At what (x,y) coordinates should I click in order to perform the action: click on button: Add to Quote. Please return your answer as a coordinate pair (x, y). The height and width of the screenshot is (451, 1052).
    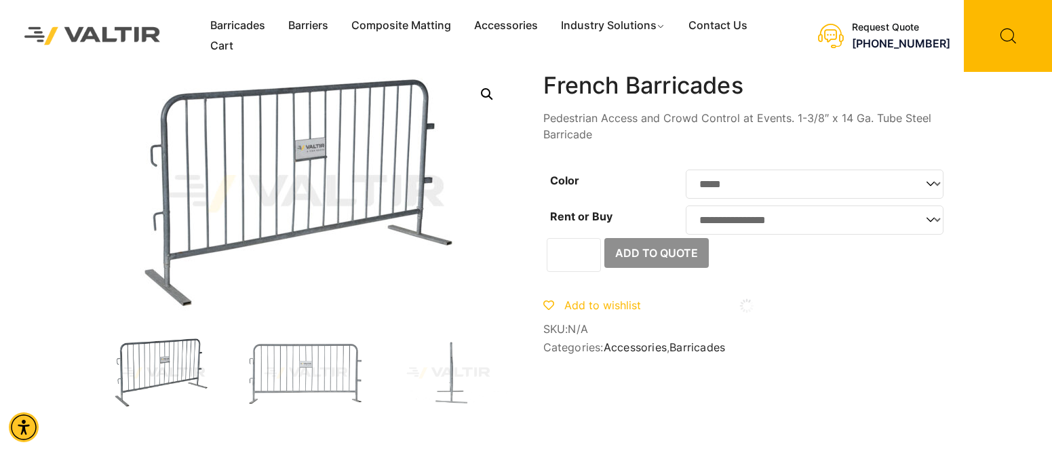
    Looking at the image, I should click on (657, 253).